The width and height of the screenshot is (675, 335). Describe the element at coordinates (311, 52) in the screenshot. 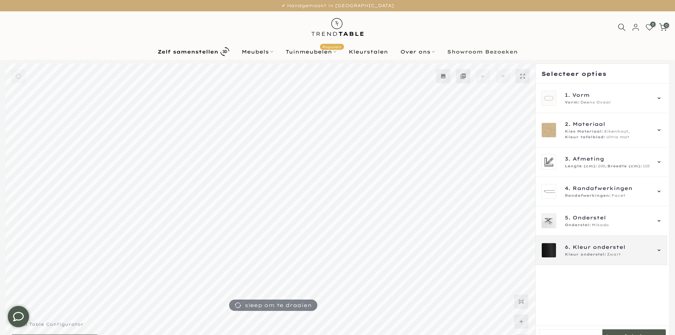

I see `a: TuinmeubelenPopulair` at that location.